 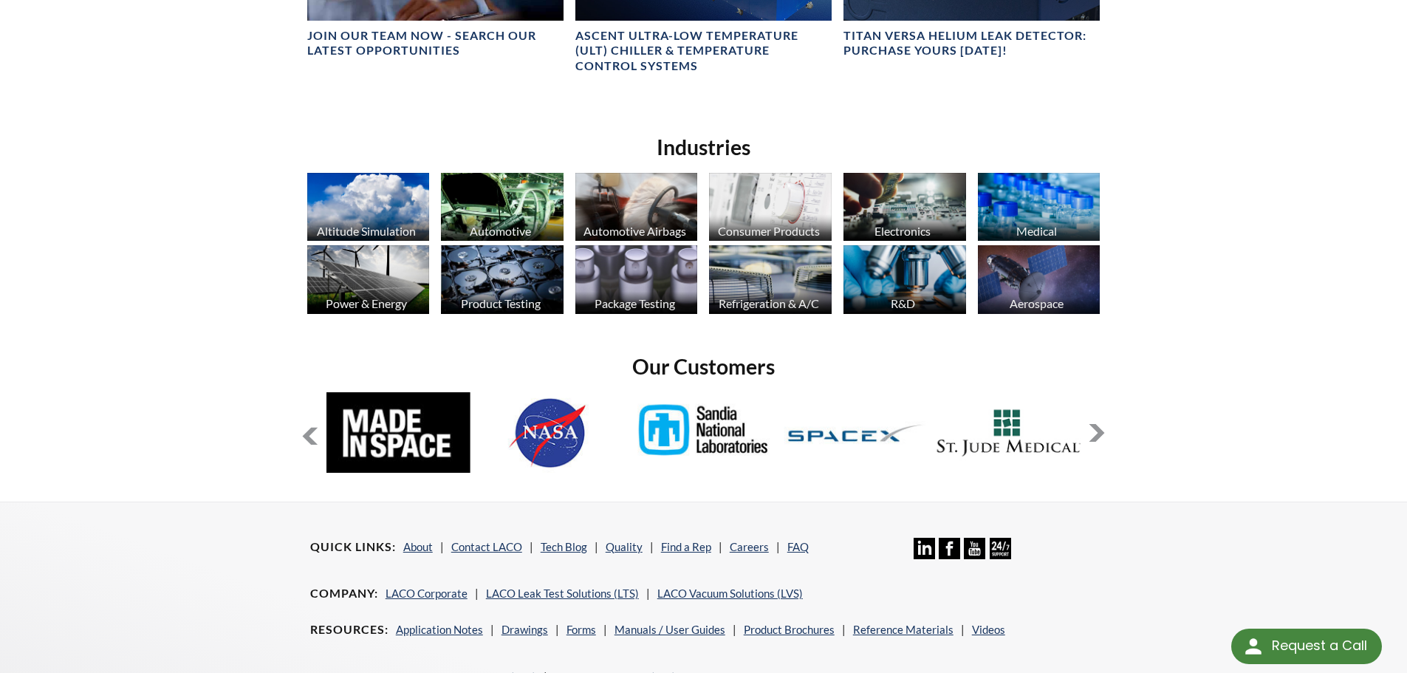 What do you see at coordinates (704, 366) in the screenshot?
I see `h2: Our Customers` at bounding box center [704, 366].